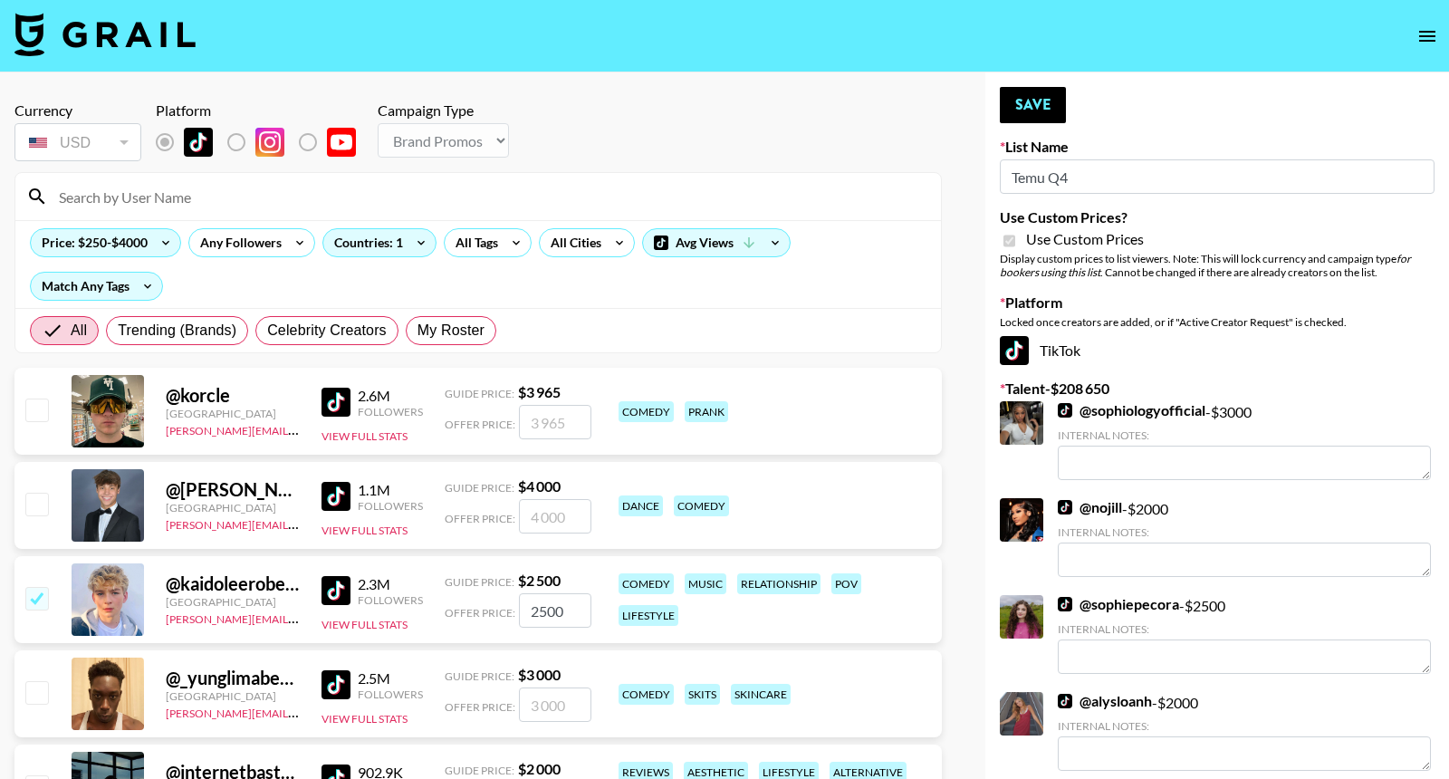 The width and height of the screenshot is (1449, 779). I want to click on span: Celebrity Creators, so click(327, 331).